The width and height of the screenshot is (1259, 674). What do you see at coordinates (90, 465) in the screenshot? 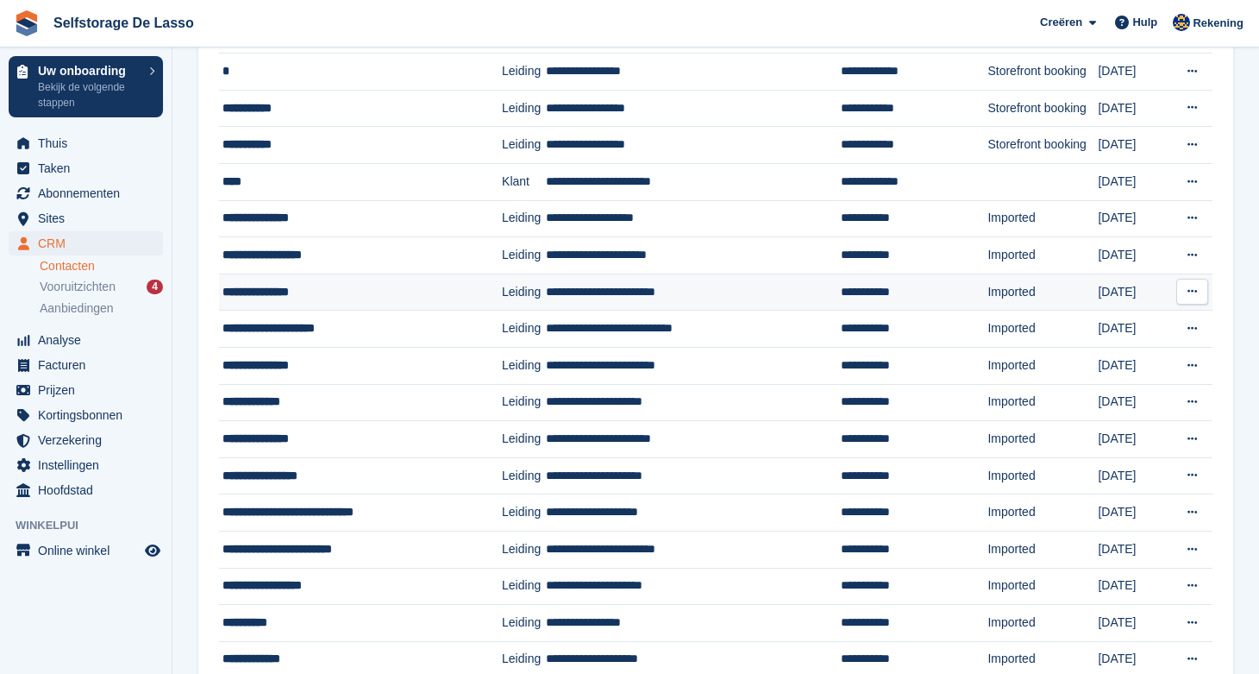
I see `span: Instellingen` at bounding box center [90, 465].